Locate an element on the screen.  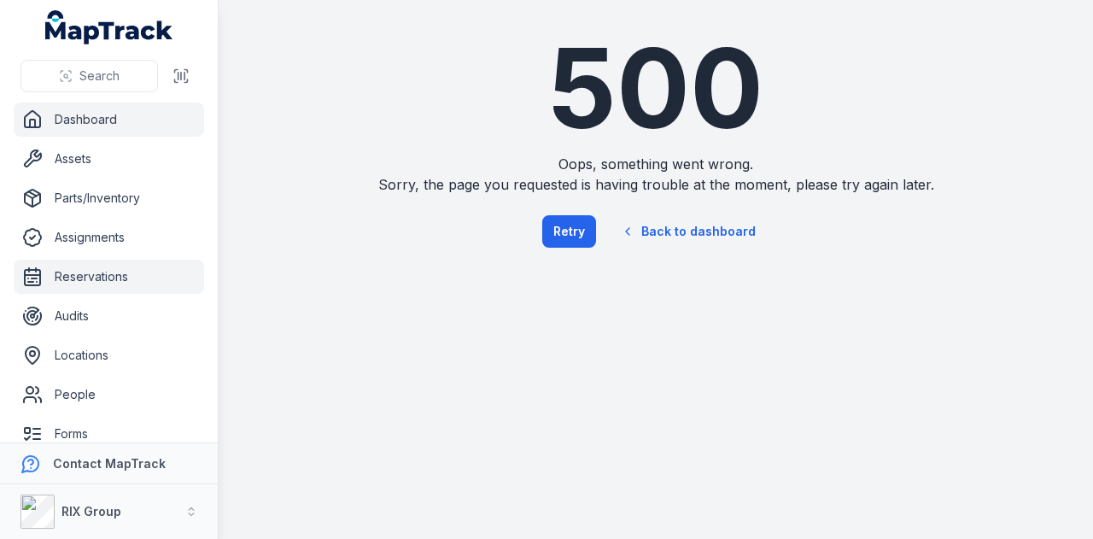
span: Search is located at coordinates (99, 76).